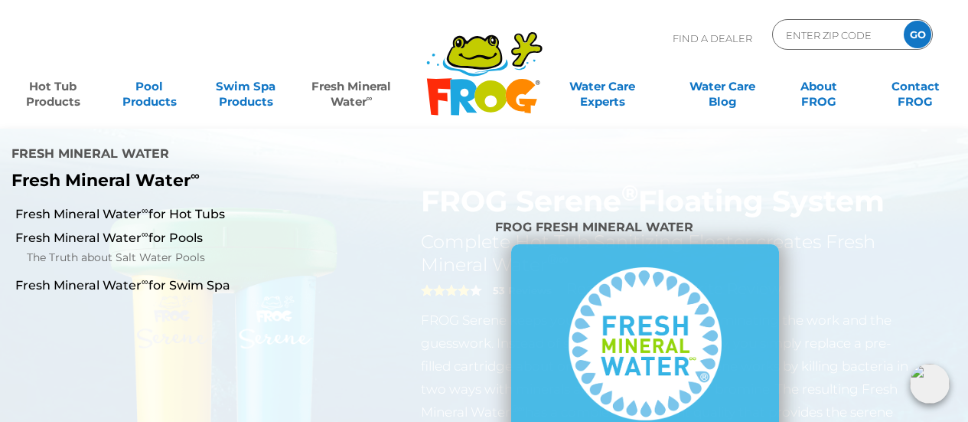 The width and height of the screenshot is (968, 422). Describe the element at coordinates (169, 238) in the screenshot. I see `a: Fresh Mineral Water∞for Pools` at that location.